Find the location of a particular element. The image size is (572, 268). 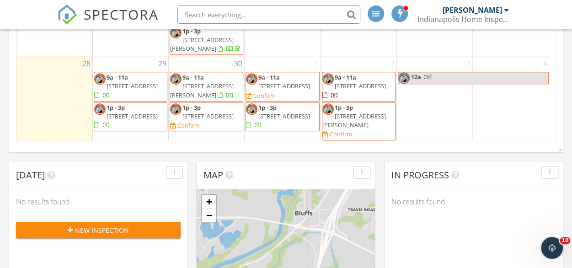

span: 10 is located at coordinates (565, 241).